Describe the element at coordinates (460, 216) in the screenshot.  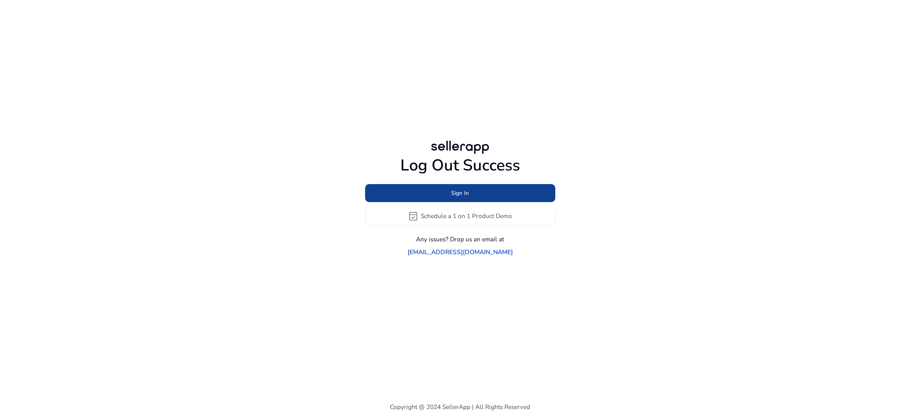
I see `button: event_availableSchedule a 1 on 1 Product Demo` at that location.